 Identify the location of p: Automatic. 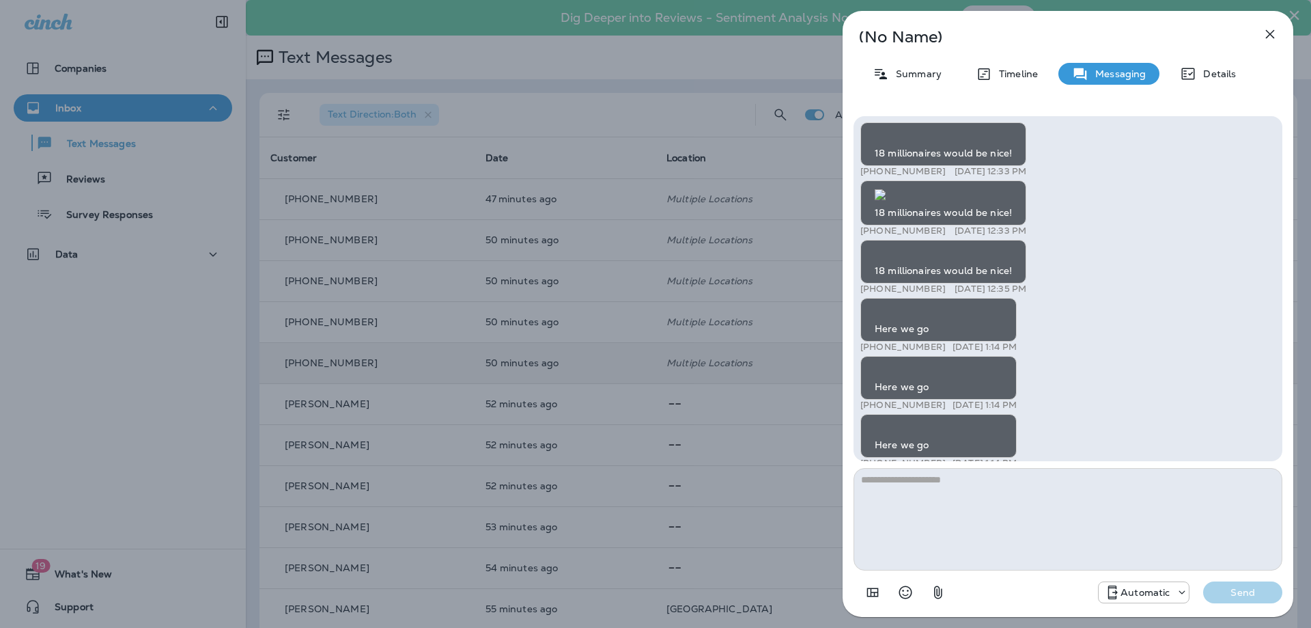
(1145, 592).